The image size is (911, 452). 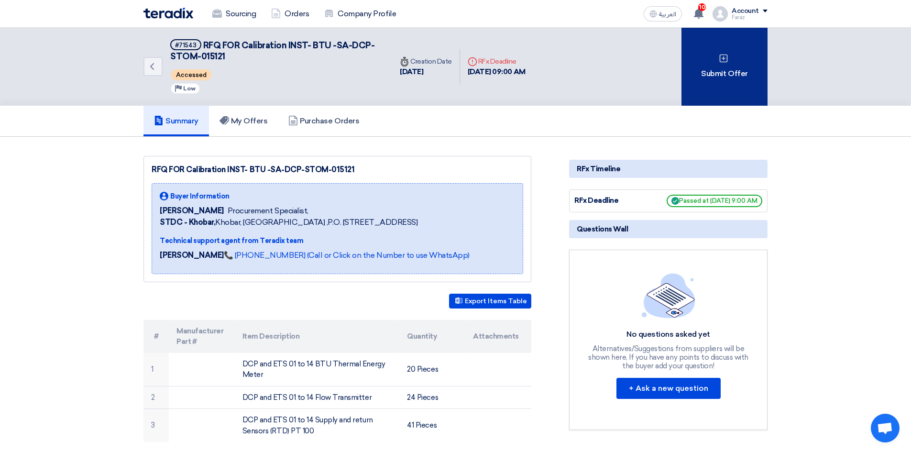 What do you see at coordinates (191, 75) in the screenshot?
I see `span: Accessed` at bounding box center [191, 75].